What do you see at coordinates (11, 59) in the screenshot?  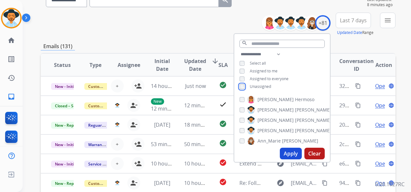 I see `mat-icon: list_alt` at bounding box center [11, 59].